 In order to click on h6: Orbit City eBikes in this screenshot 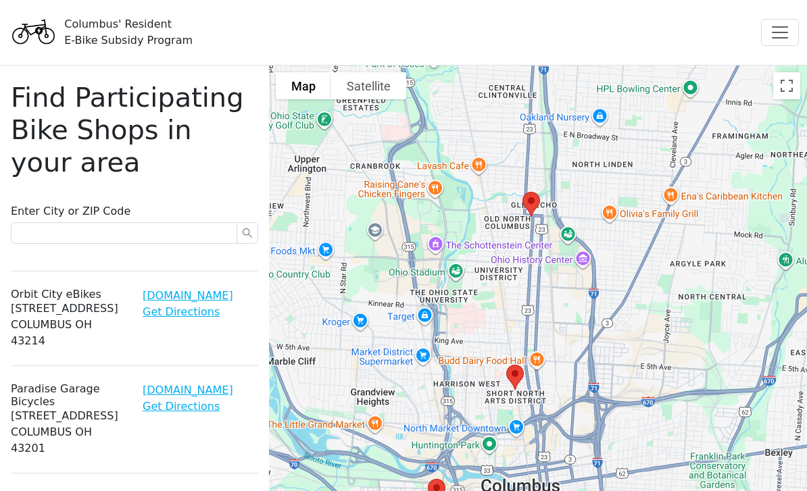, I will do `click(68, 294)`.